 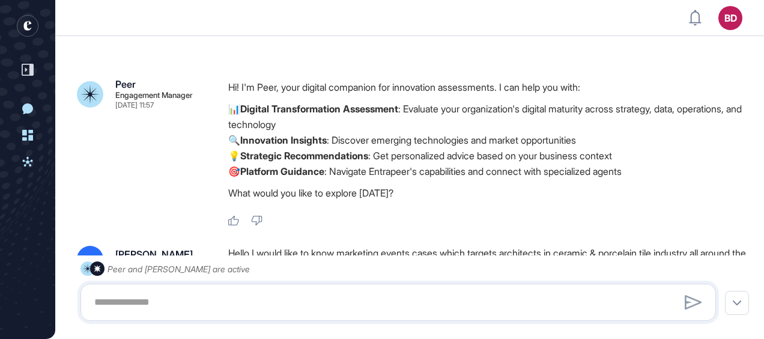 I want to click on div: Hello I would like to know marketing events cases which targets architects in ceramic & porcelain..., so click(x=490, y=261).